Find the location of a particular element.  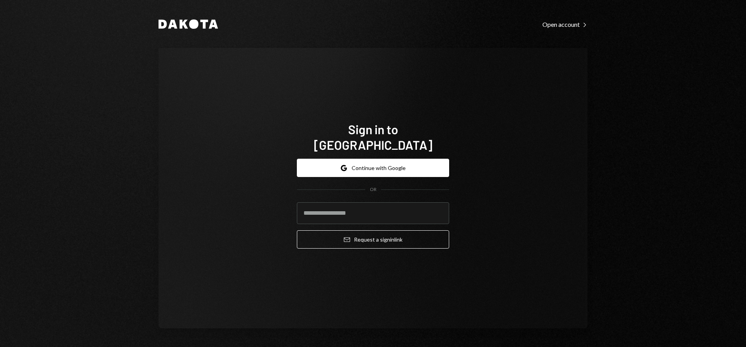

button: Request a signinlink is located at coordinates (373, 239).